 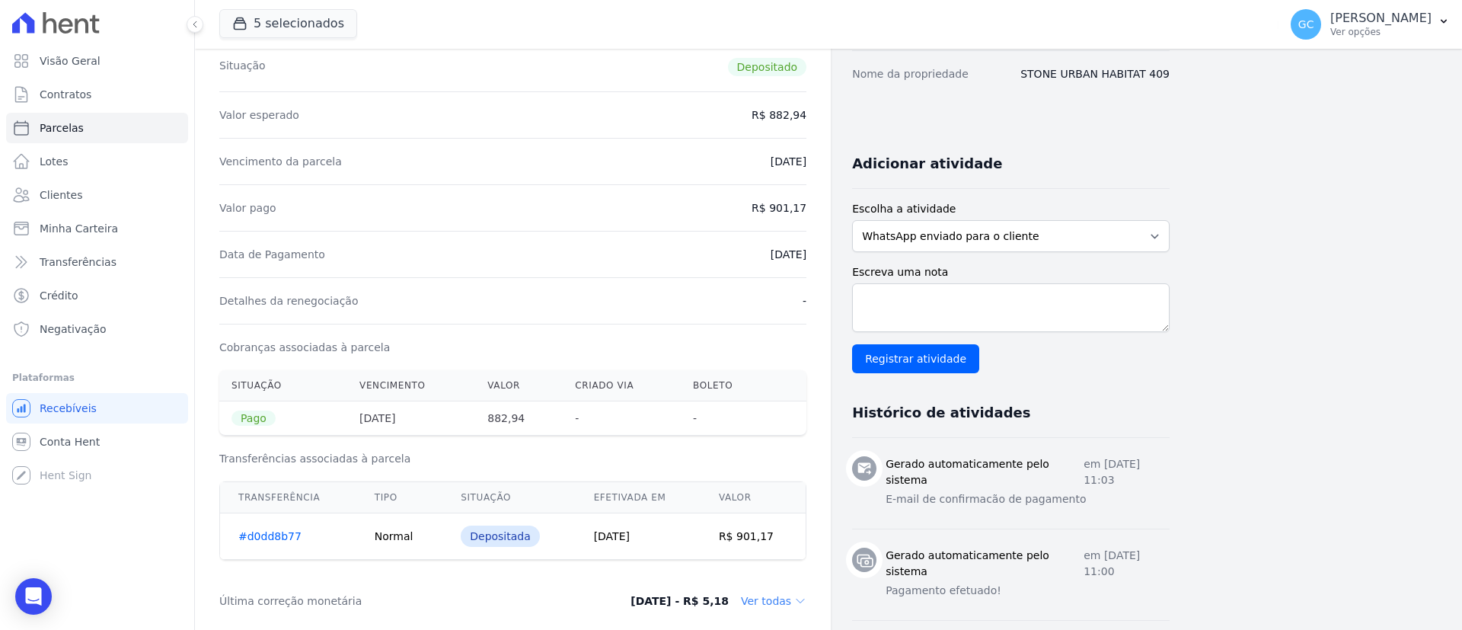 What do you see at coordinates (1011, 272) in the screenshot?
I see `label: Escreva uma nota` at bounding box center [1011, 272].